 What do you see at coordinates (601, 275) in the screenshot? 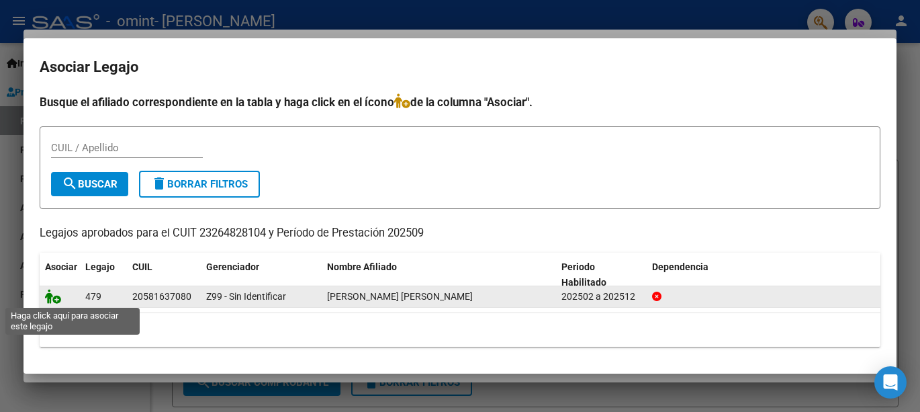
I see `datatable-header-cell: Periodo Habilitado` at bounding box center [601, 275].